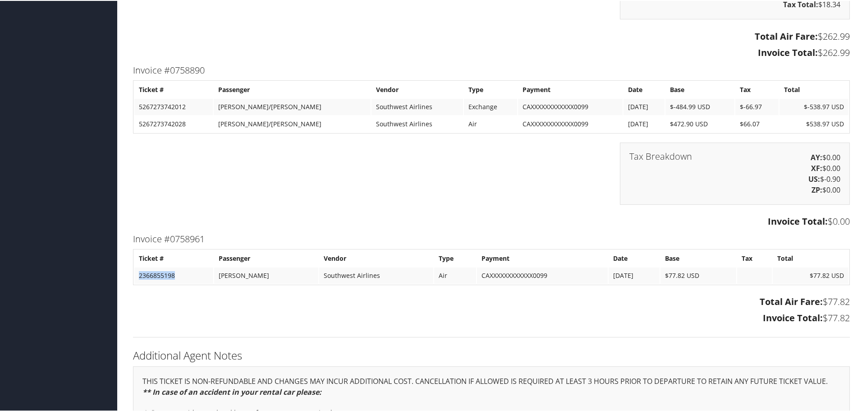  I want to click on td: $538.97 USD, so click(813, 123).